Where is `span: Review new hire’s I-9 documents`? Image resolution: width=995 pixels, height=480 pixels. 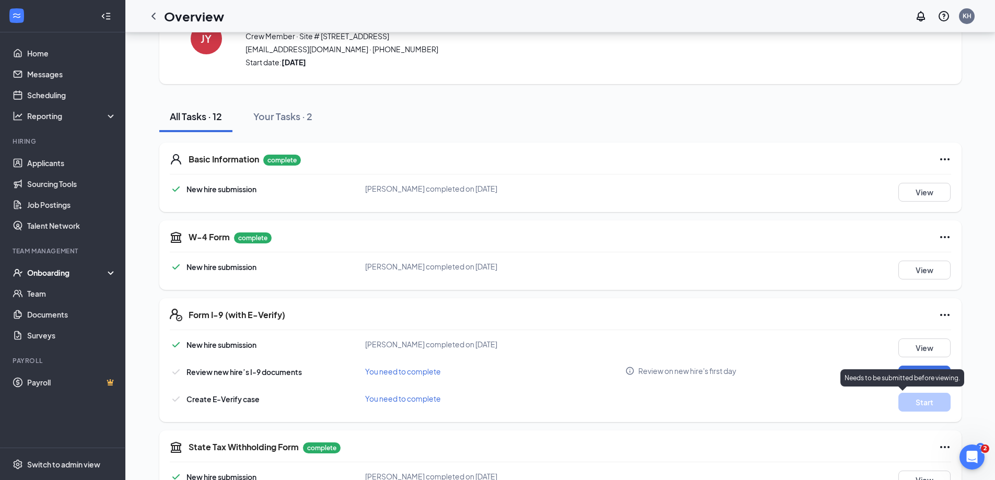
span: Review new hire’s I-9 documents is located at coordinates (244, 372).